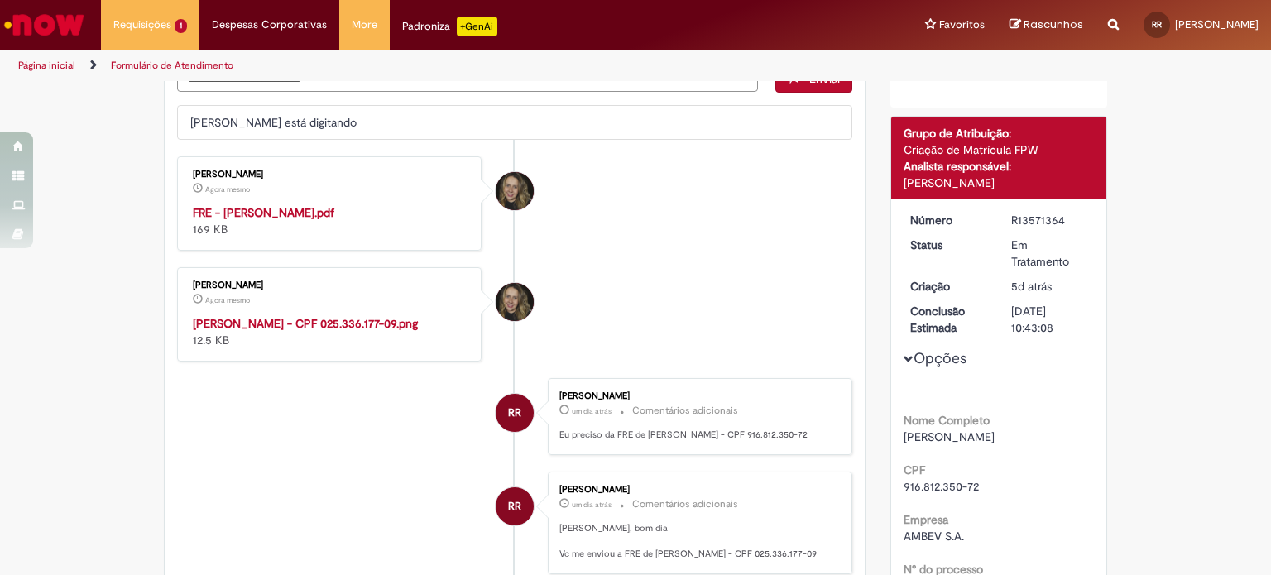  I want to click on div: Grupo de Atribuição:, so click(998, 133).